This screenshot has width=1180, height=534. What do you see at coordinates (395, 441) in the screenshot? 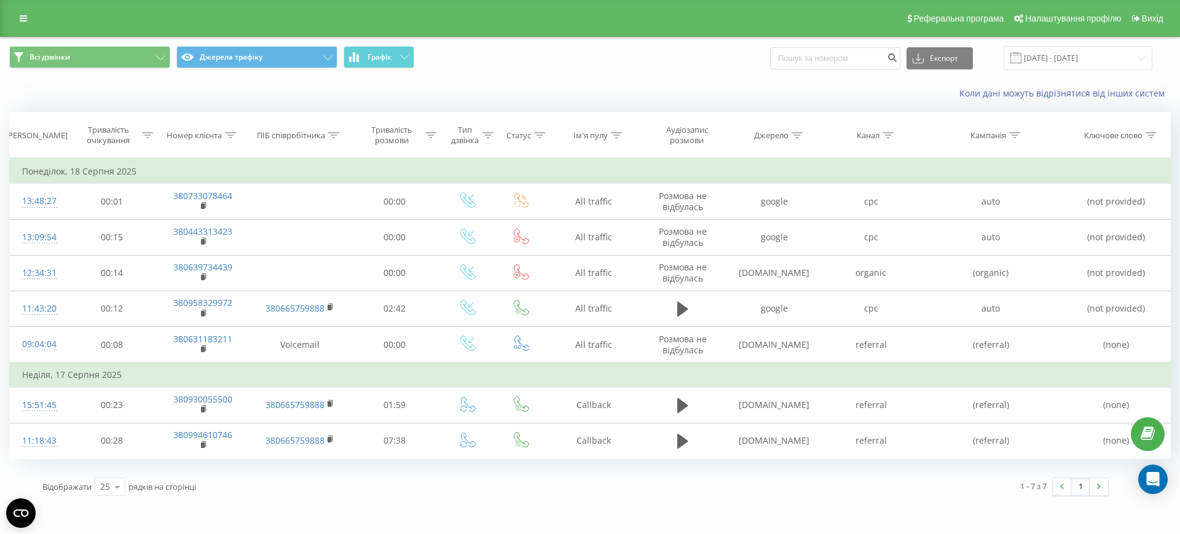
I see `td: 07:38` at bounding box center [395, 441].